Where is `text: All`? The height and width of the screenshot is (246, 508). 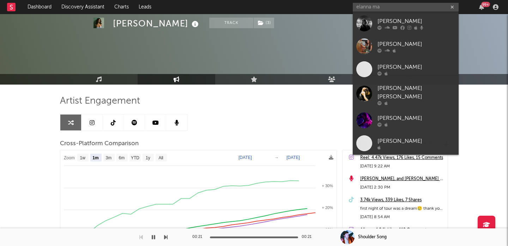 text: All is located at coordinates (160, 158).